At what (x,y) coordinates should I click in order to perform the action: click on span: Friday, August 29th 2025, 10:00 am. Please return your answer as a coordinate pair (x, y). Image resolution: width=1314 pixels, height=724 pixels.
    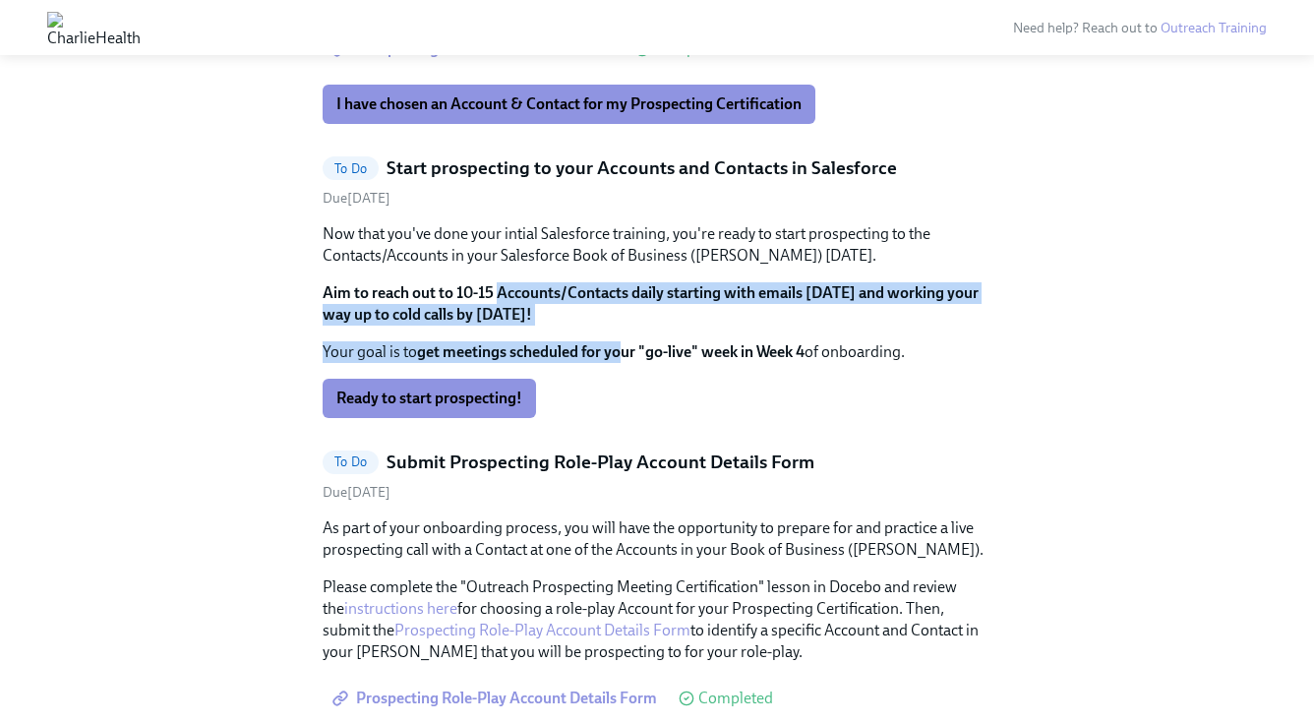
    Looking at the image, I should click on (356, 198).